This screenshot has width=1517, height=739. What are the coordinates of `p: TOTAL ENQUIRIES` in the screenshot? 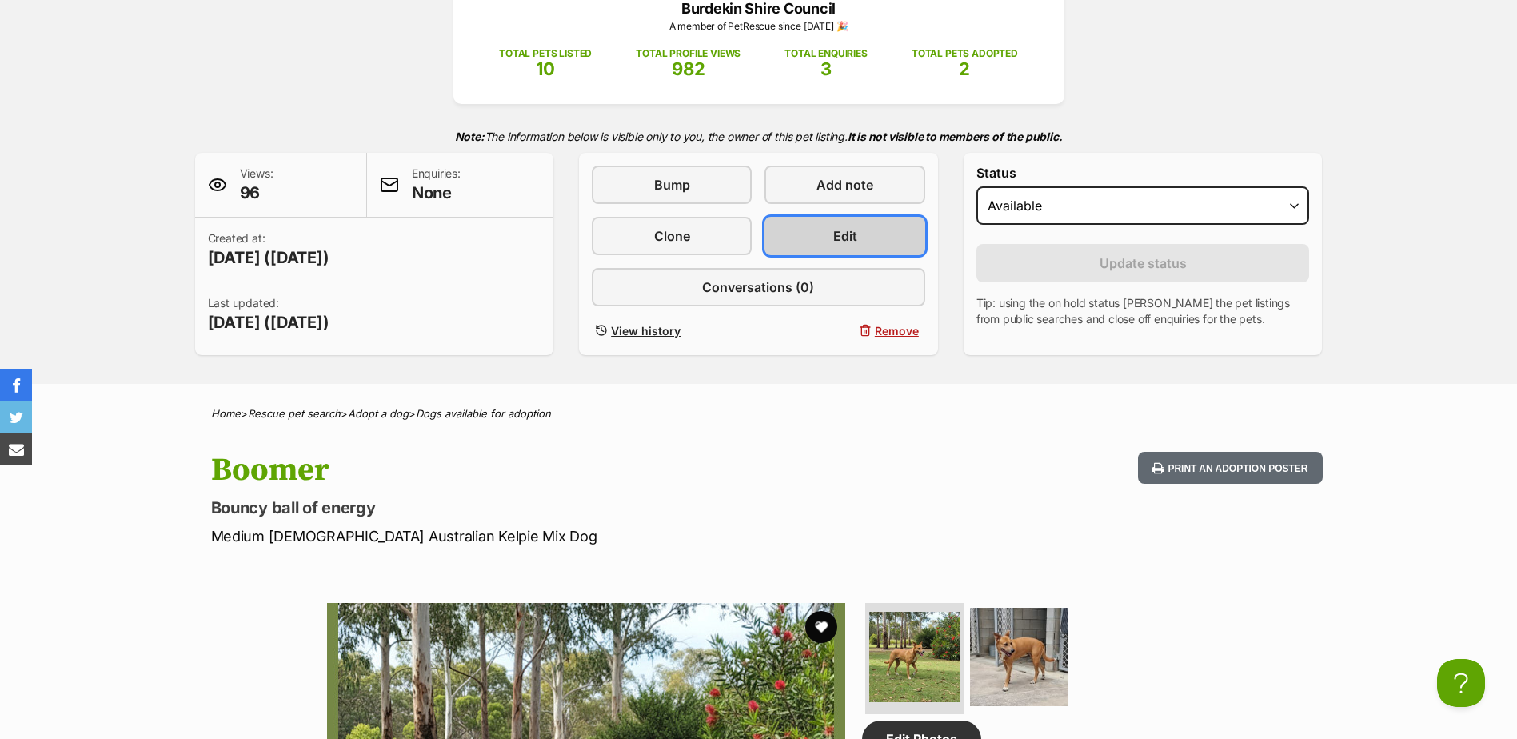 It's located at (825, 54).